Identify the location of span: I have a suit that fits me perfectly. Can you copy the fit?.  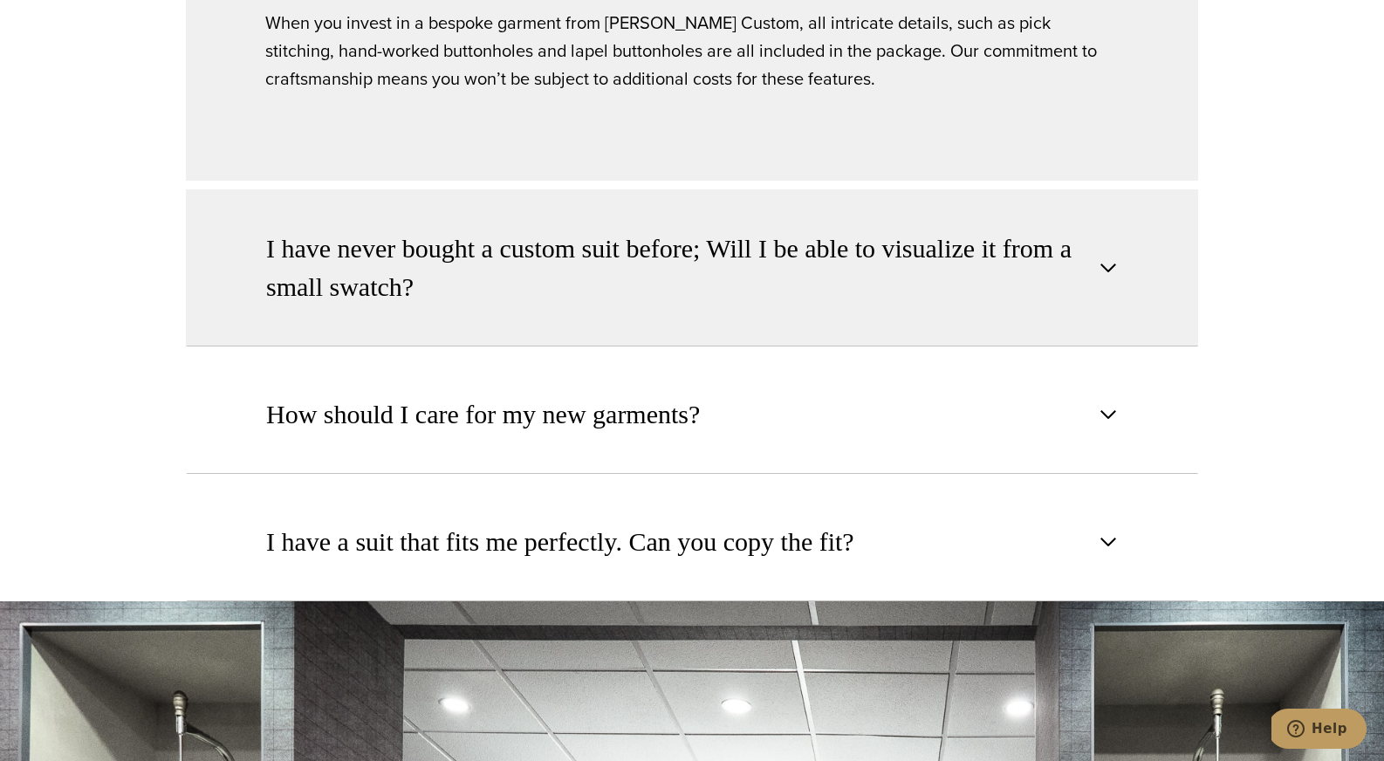
(560, 542).